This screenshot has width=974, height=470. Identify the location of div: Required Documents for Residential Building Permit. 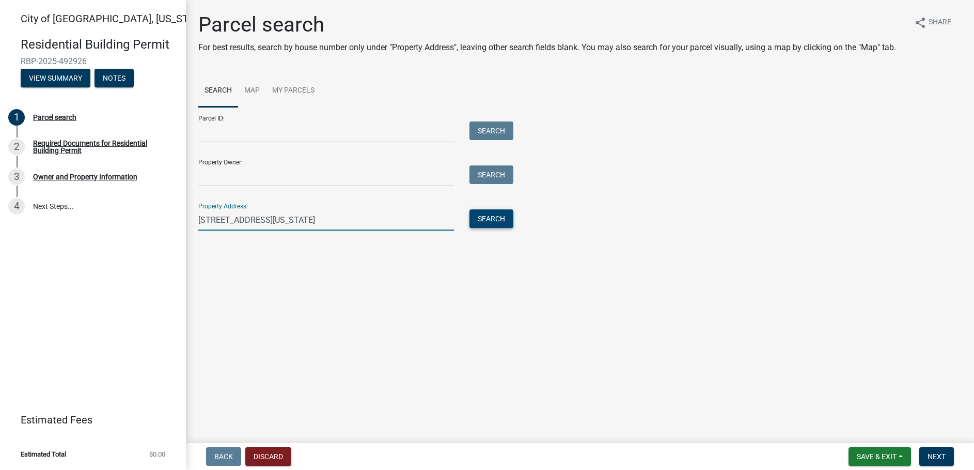
(101, 147).